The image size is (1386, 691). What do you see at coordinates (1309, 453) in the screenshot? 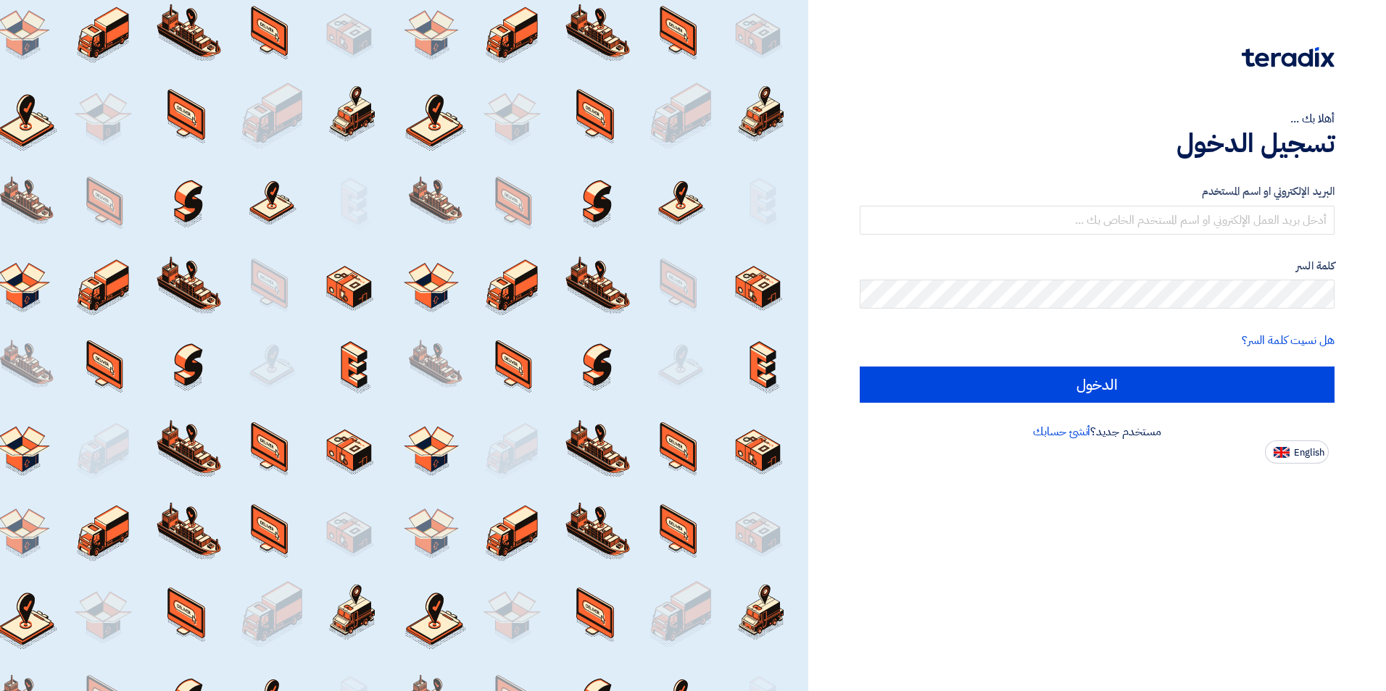
I see `span: English` at bounding box center [1309, 453].